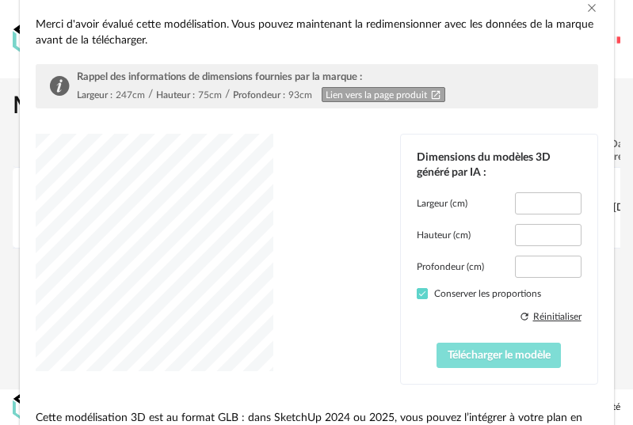 The height and width of the screenshot is (425, 633). Describe the element at coordinates (498, 355) in the screenshot. I see `button: Télécharger le modèle` at that location.